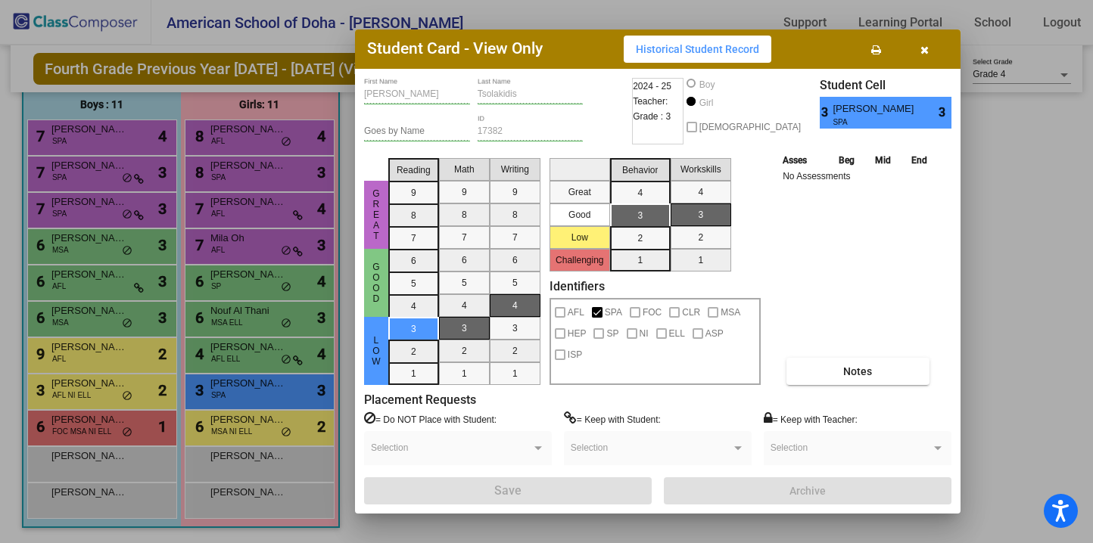 The image size is (1093, 543). I want to click on span: FOC, so click(652, 313).